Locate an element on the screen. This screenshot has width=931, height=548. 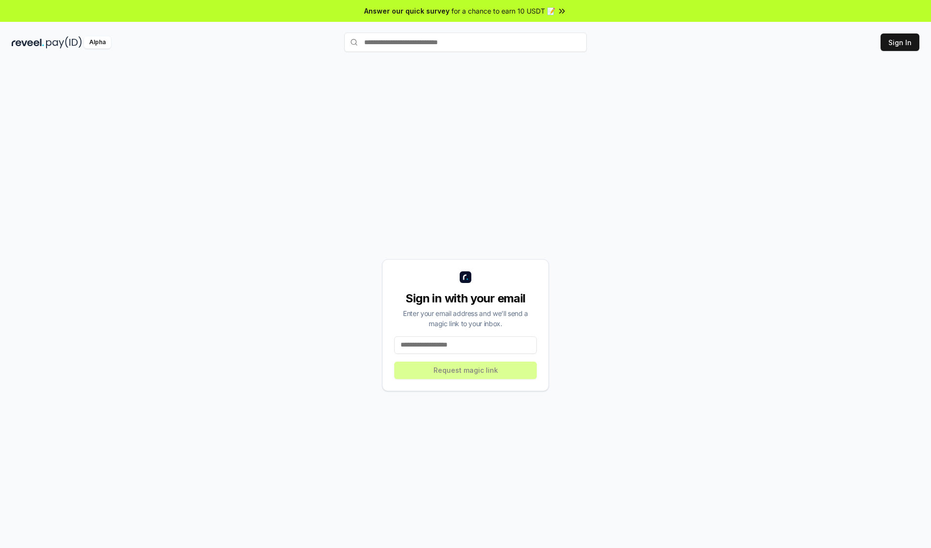
span: for a chance to earn 10 USDT 📝 is located at coordinates (503, 11).